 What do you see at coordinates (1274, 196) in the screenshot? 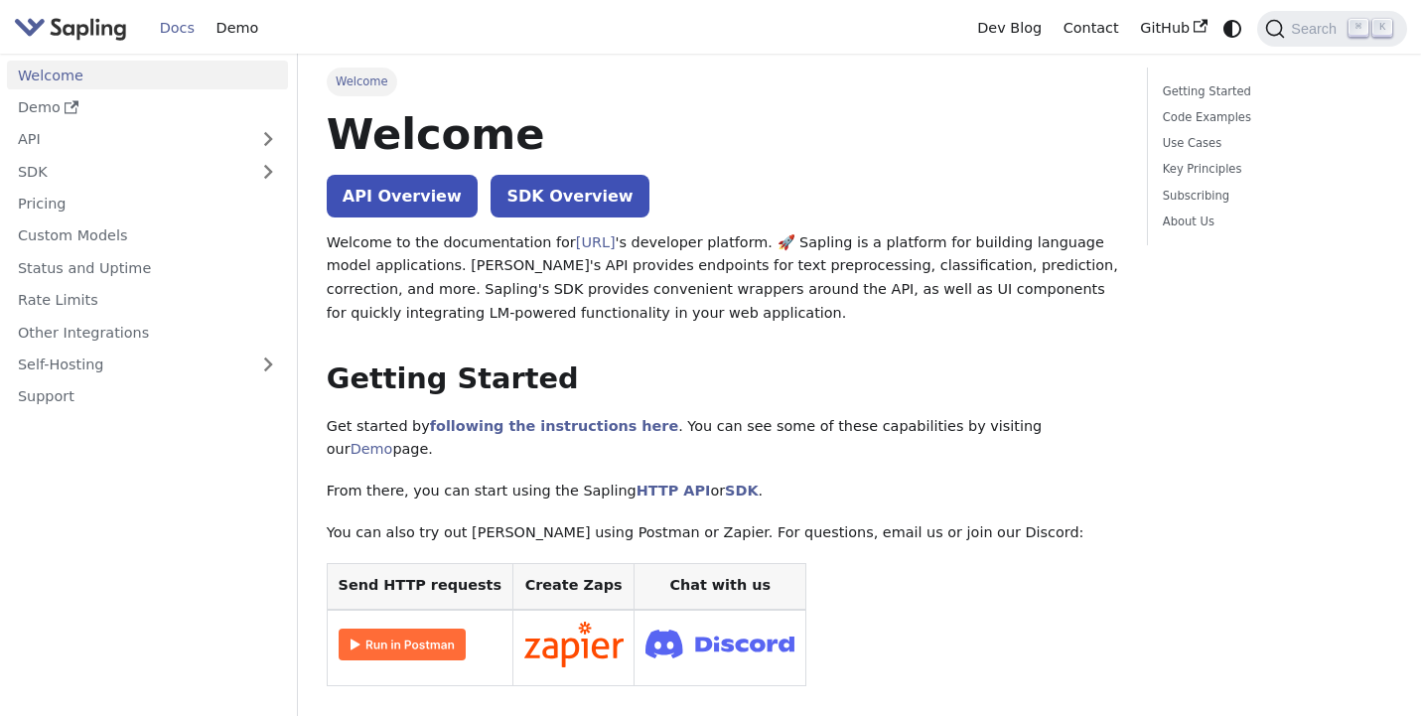
I see `a: Subscribing` at bounding box center [1274, 196].